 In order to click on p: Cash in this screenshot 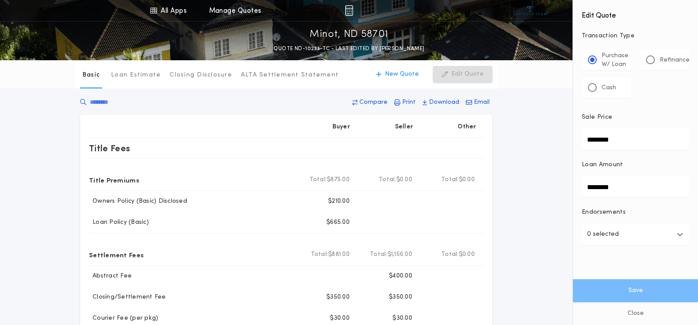, I will do `click(609, 88)`.